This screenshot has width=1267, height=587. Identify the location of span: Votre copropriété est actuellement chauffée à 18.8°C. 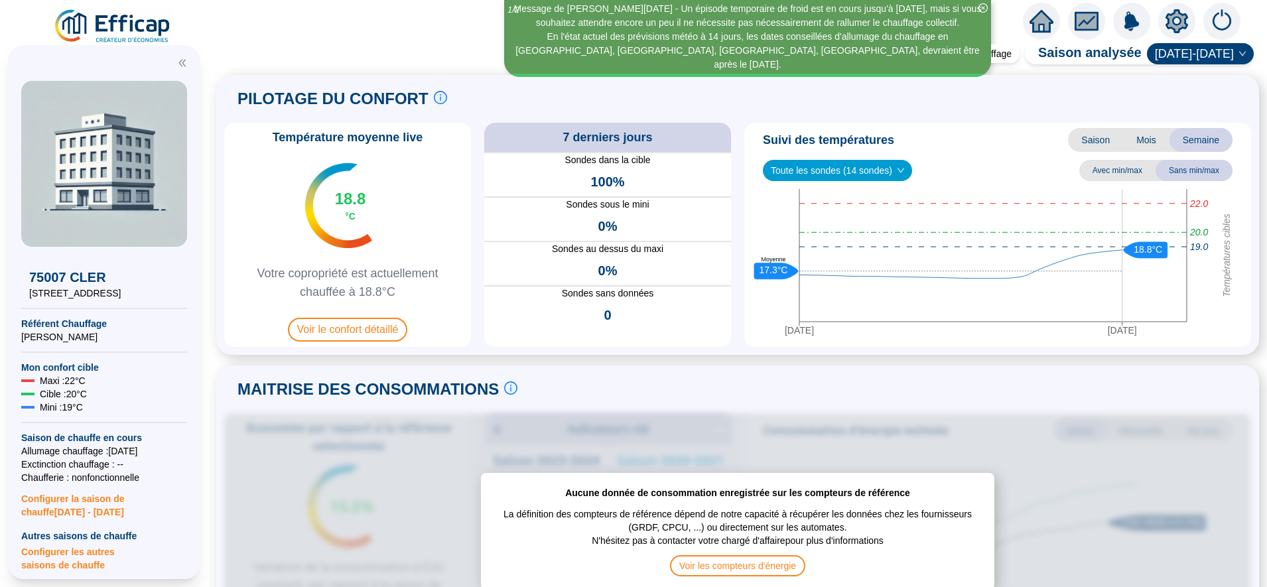
(348, 283).